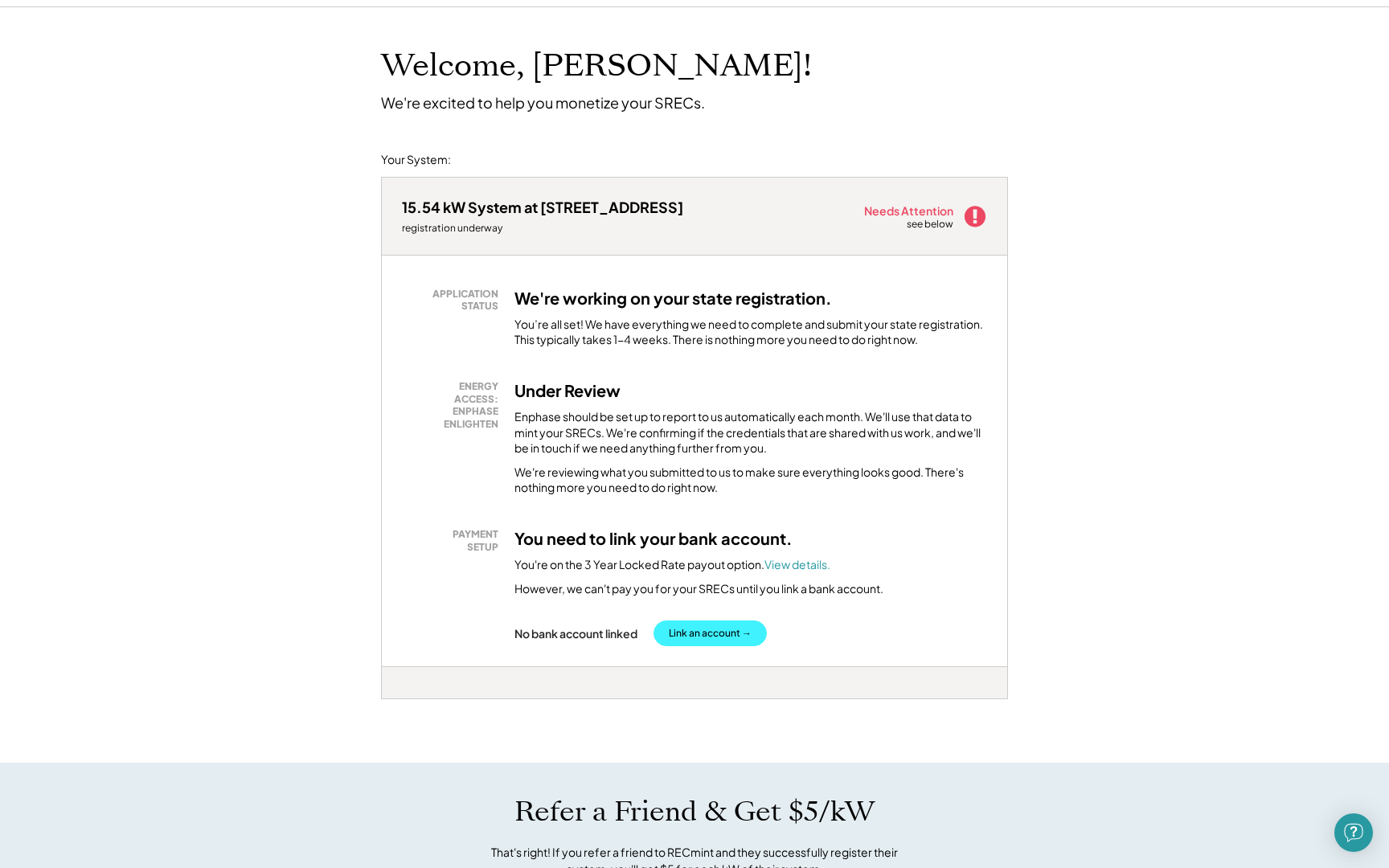 The height and width of the screenshot is (868, 1389). What do you see at coordinates (751, 433) in the screenshot?
I see `div: Enphase should be set up to report to us automatically each month. We'll use that data to mint yo...` at bounding box center [751, 433].